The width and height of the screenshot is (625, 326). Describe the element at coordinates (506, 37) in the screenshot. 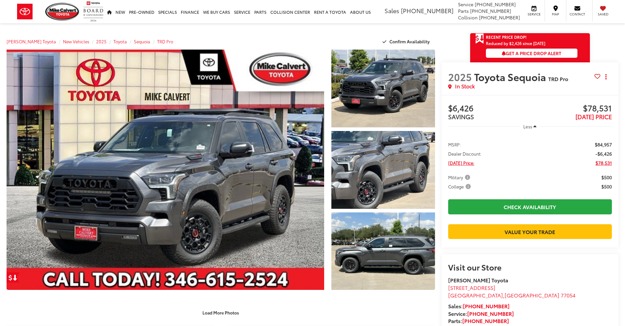

I see `span: Recent Price Drop!` at that location.